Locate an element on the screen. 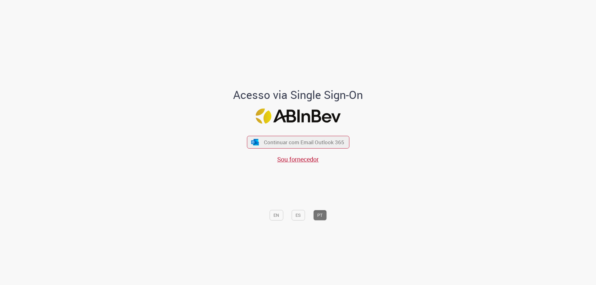  img: ícone Azure/Microsoft 360 is located at coordinates (255, 142).